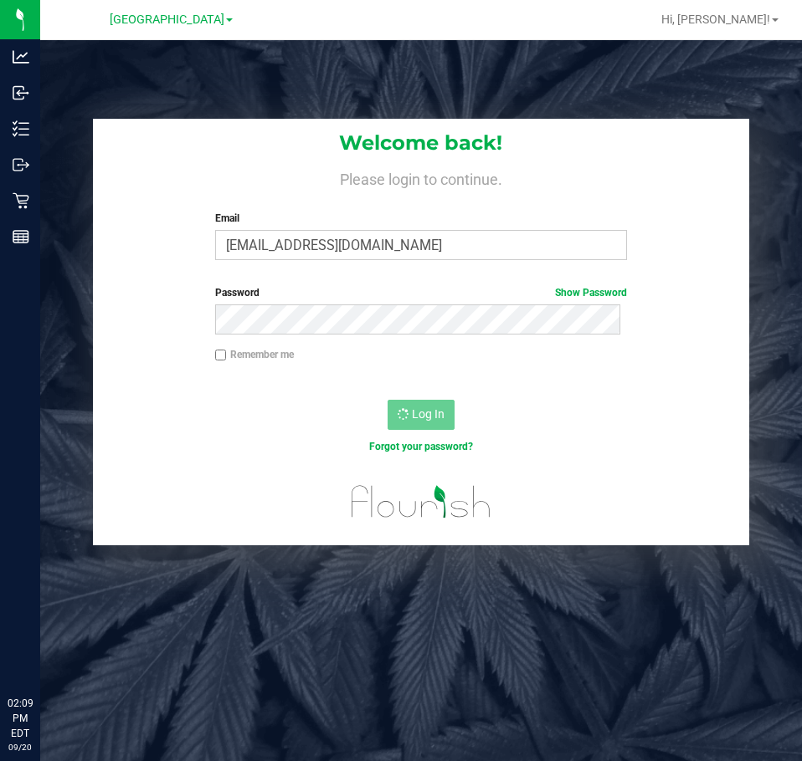 Image resolution: width=802 pixels, height=761 pixels. Describe the element at coordinates (21, 93) in the screenshot. I see `inline-svg: Inbound` at that location.